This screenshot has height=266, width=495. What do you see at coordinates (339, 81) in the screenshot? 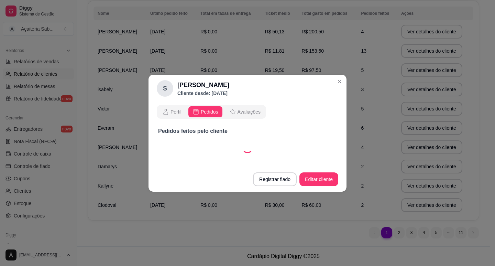
I see `button: Close` at bounding box center [339, 81].